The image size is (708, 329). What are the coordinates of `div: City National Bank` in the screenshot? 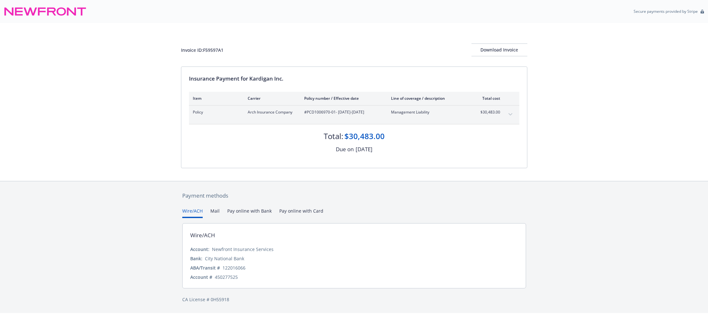 It's located at (224, 258).